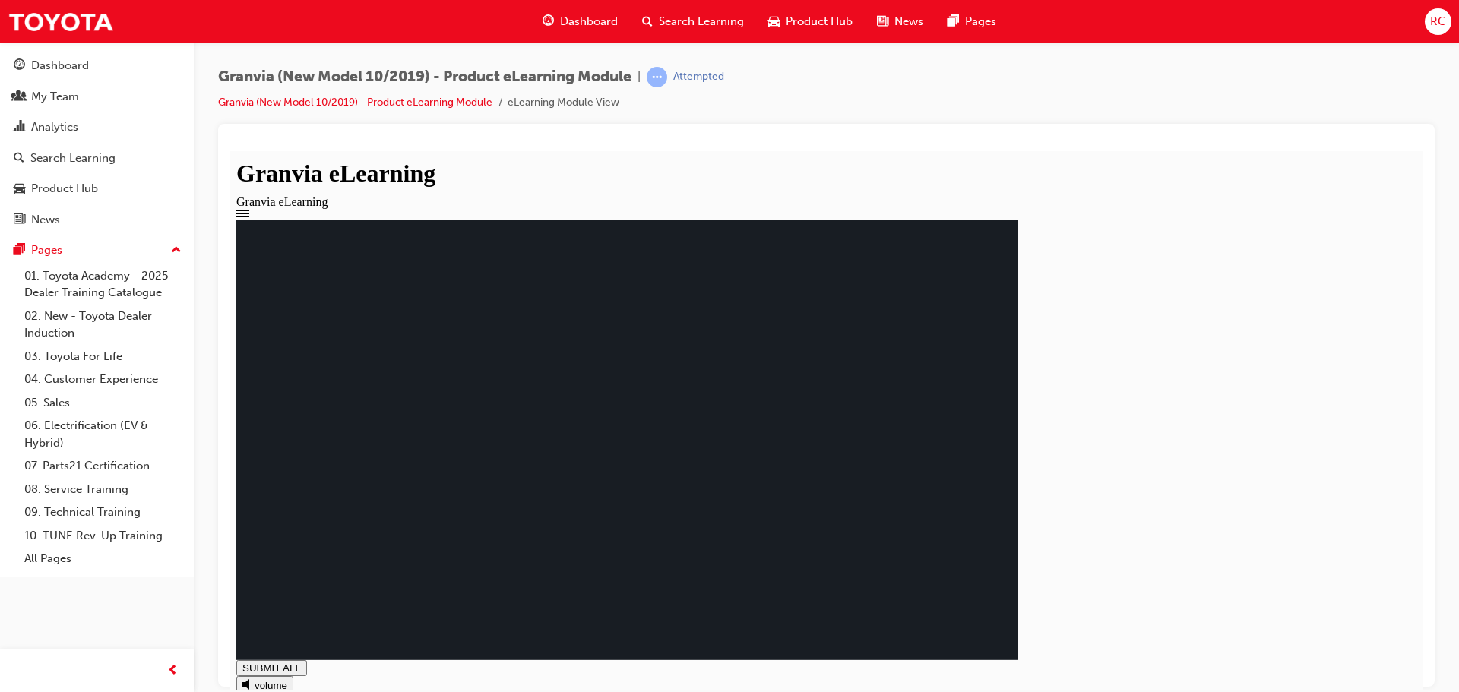  I want to click on span: up-icon, so click(176, 251).